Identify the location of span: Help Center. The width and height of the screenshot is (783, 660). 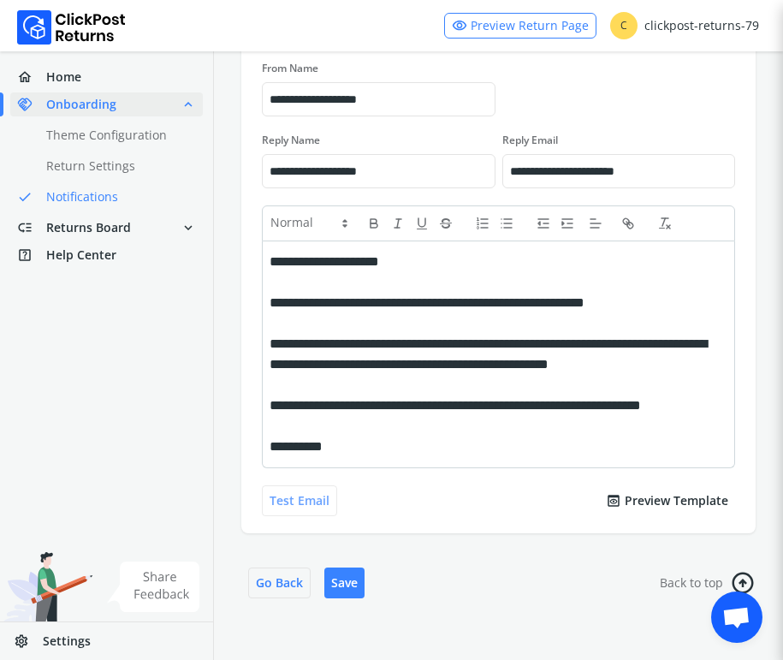
(81, 255).